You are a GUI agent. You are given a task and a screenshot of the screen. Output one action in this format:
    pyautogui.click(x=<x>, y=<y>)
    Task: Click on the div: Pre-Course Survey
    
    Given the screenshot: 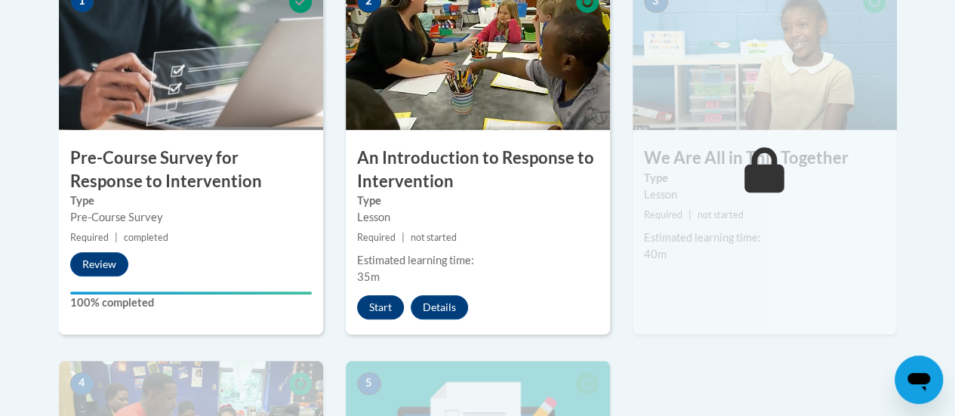 What is the action you would take?
    pyautogui.click(x=191, y=217)
    